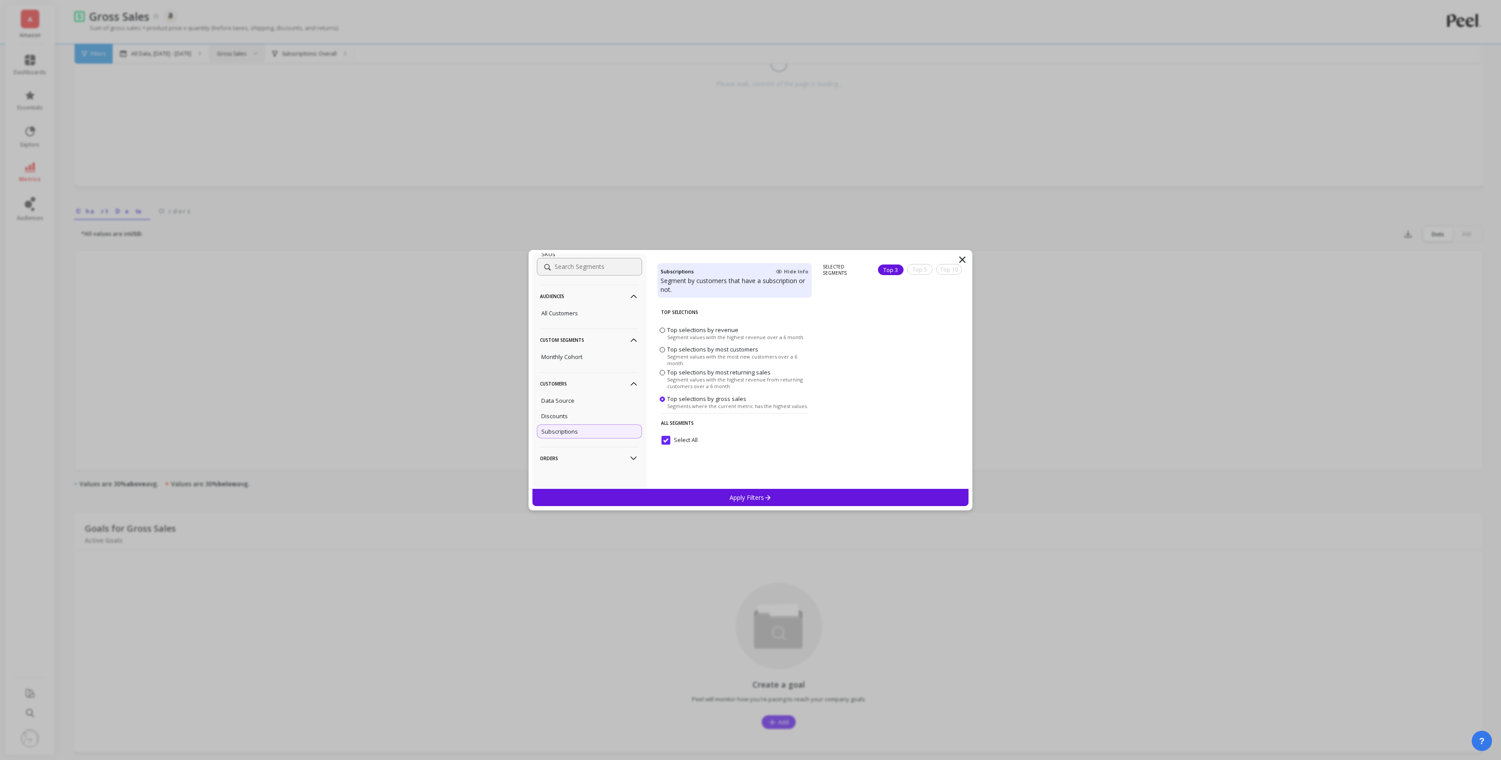 The image size is (1501, 760). Describe the element at coordinates (792, 272) in the screenshot. I see `span: Hide Info` at that location.